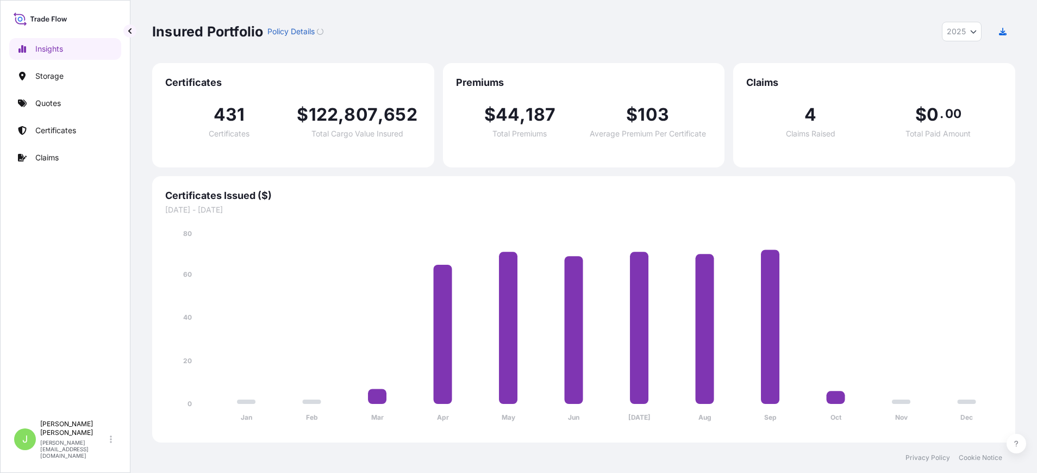 The image size is (1037, 473). Describe the element at coordinates (65, 49) in the screenshot. I see `a: Insights` at that location.